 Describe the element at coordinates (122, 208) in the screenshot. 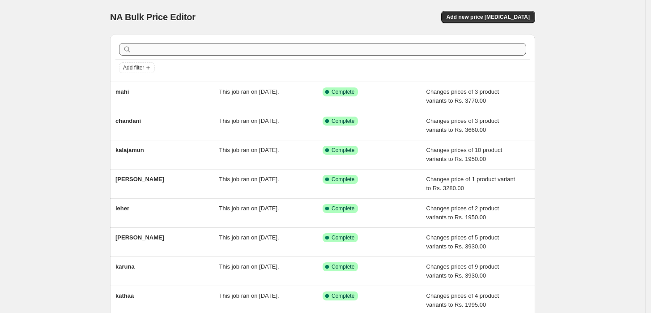

I see `span: leher` at that location.